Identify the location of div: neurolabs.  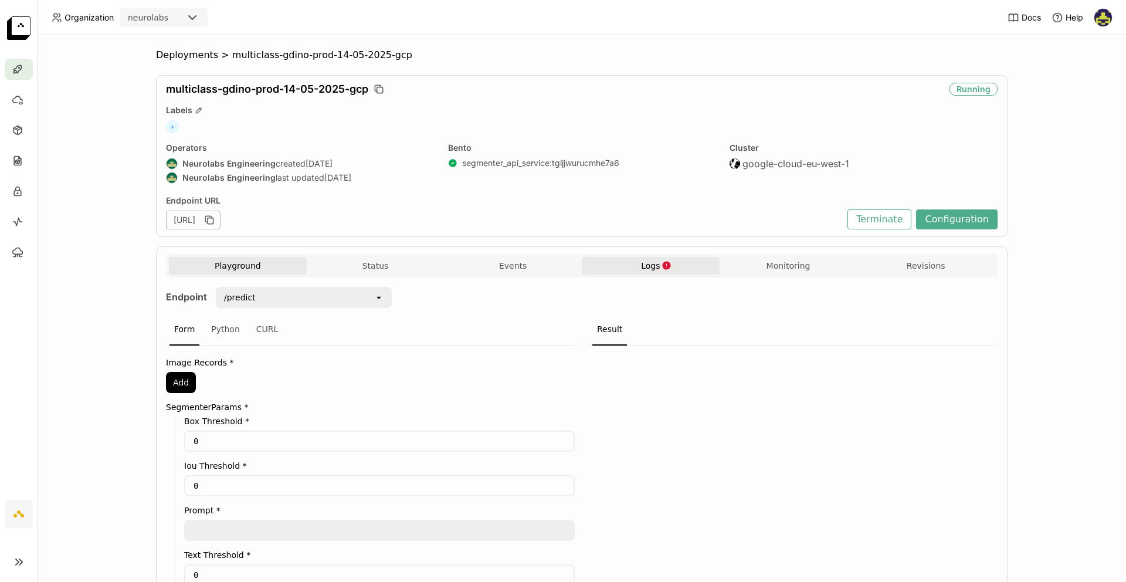
(148, 18).